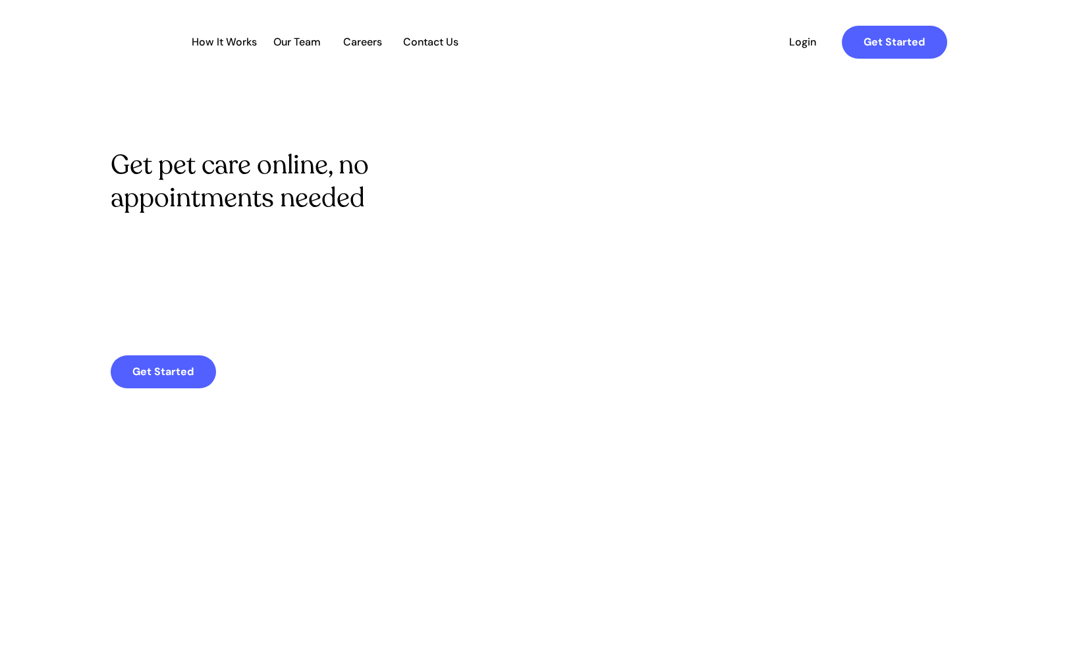 The width and height of the screenshot is (1077, 654). Describe the element at coordinates (224, 42) in the screenshot. I see `span: How It Works` at that location.